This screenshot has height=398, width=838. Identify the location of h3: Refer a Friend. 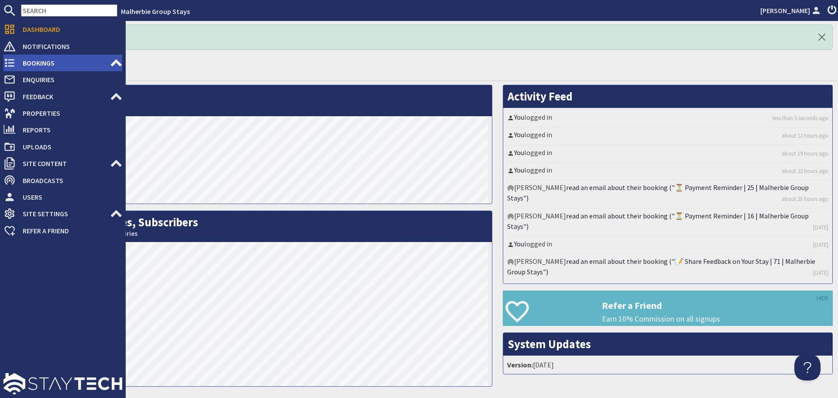
(718, 305).